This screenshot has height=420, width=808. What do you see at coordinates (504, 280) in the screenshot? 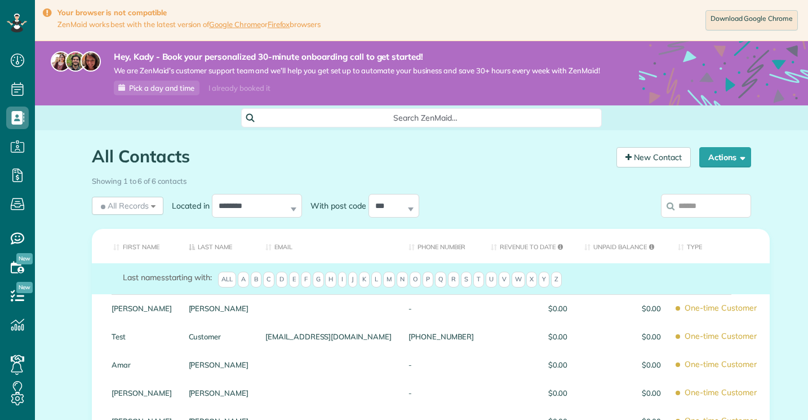
I see `span: V` at bounding box center [504, 280].